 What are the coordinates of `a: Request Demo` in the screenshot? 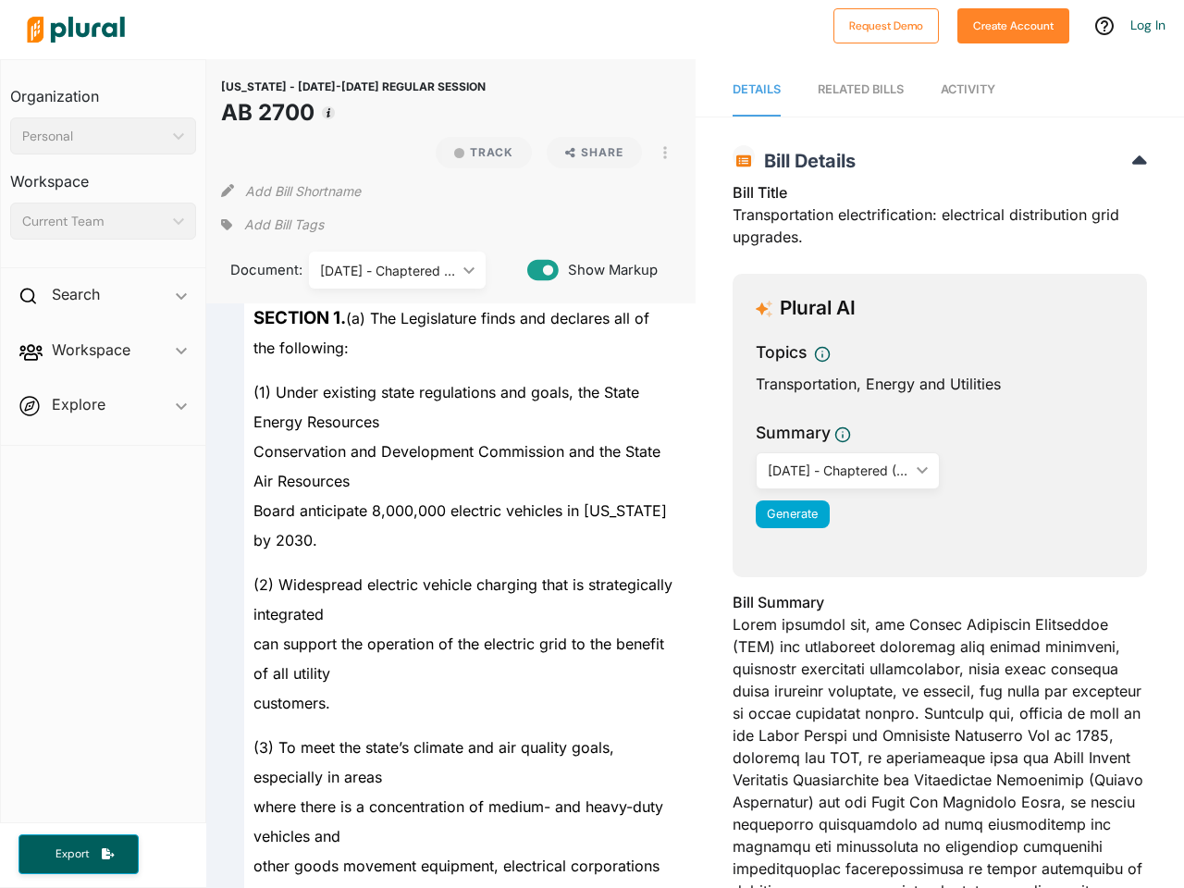 It's located at (886, 24).